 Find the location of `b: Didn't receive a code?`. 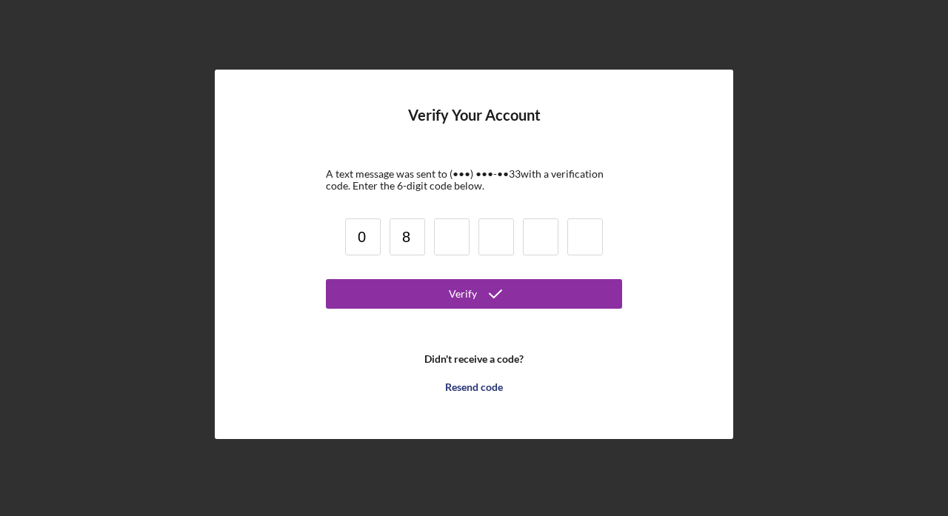

b: Didn't receive a code? is located at coordinates (474, 359).